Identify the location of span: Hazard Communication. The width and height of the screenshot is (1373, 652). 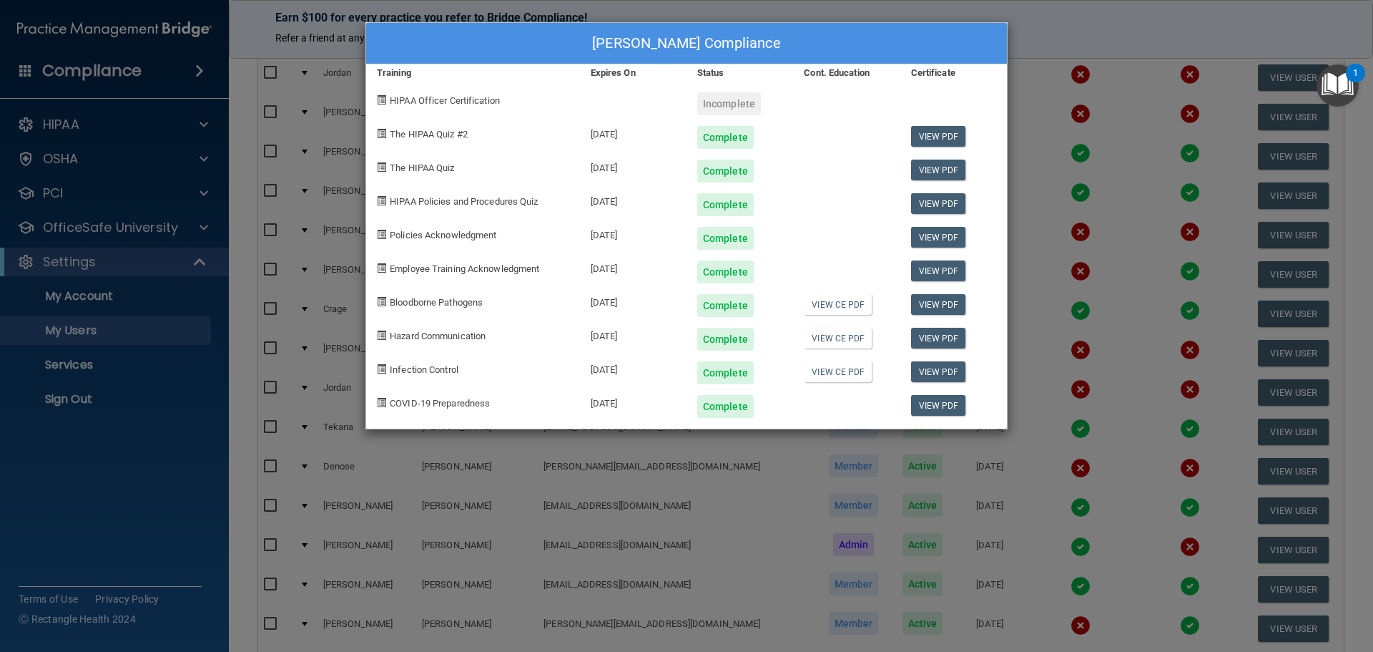
(438, 335).